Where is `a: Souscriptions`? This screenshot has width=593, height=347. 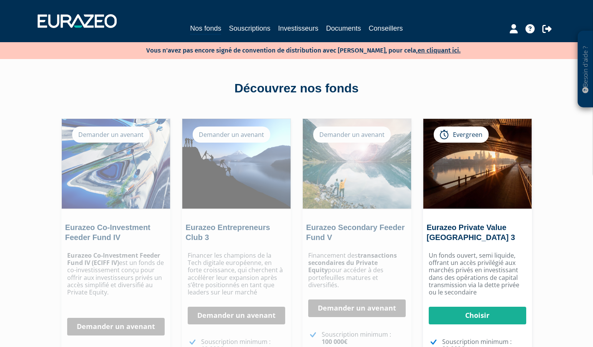
a: Souscriptions is located at coordinates (249, 28).